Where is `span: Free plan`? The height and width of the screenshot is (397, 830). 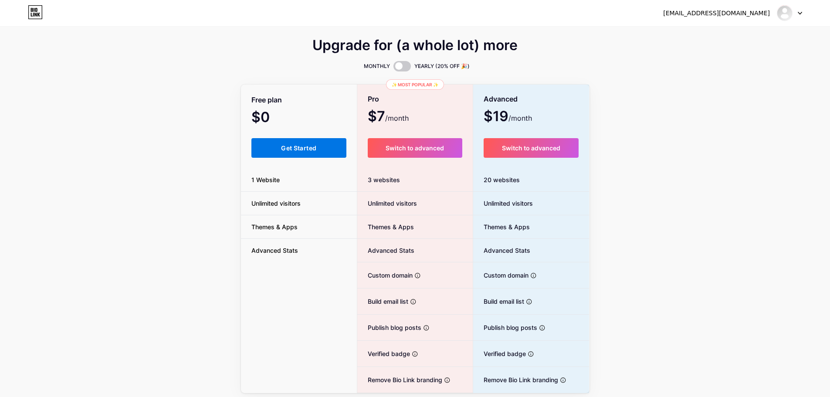
span: Free plan is located at coordinates (267, 100).